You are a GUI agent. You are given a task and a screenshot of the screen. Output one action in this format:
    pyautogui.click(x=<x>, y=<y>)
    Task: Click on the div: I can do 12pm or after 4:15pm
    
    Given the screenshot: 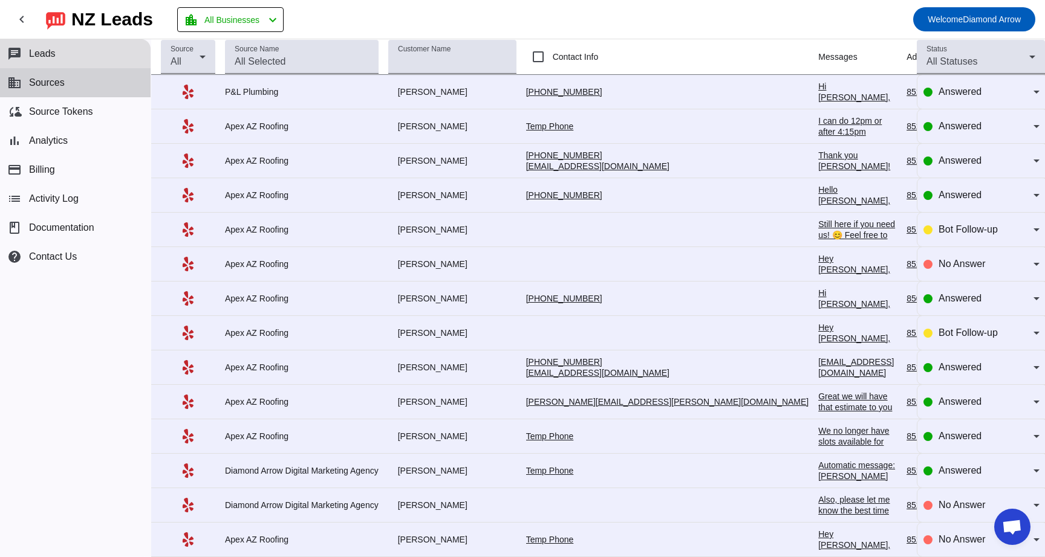 What is the action you would take?
    pyautogui.click(x=857, y=126)
    